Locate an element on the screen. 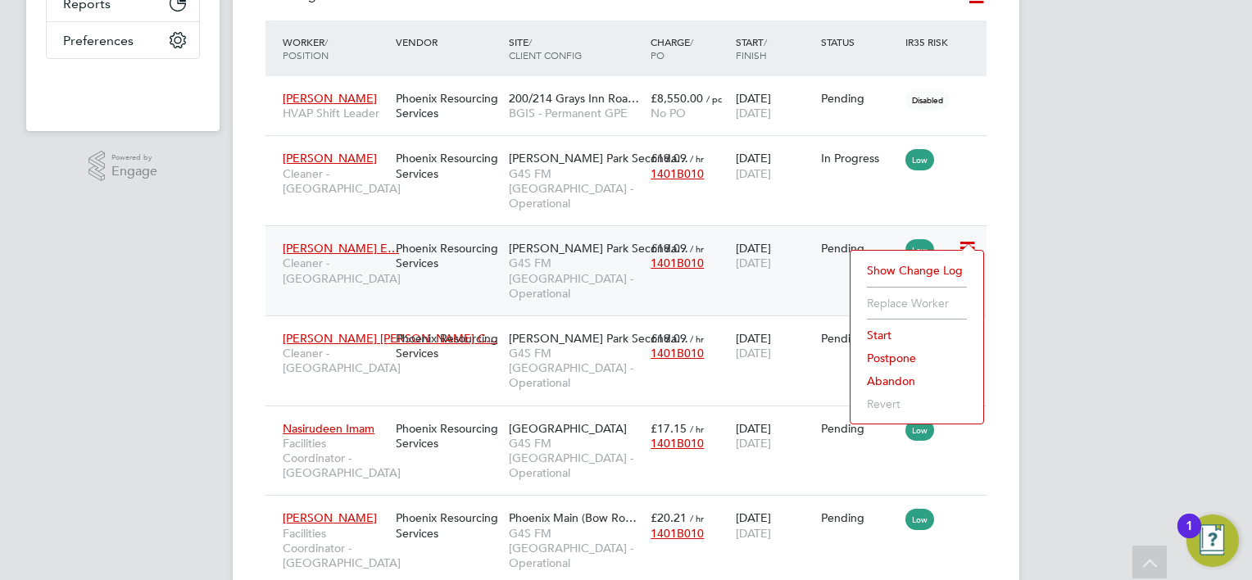  span: Powered by is located at coordinates (134, 157).